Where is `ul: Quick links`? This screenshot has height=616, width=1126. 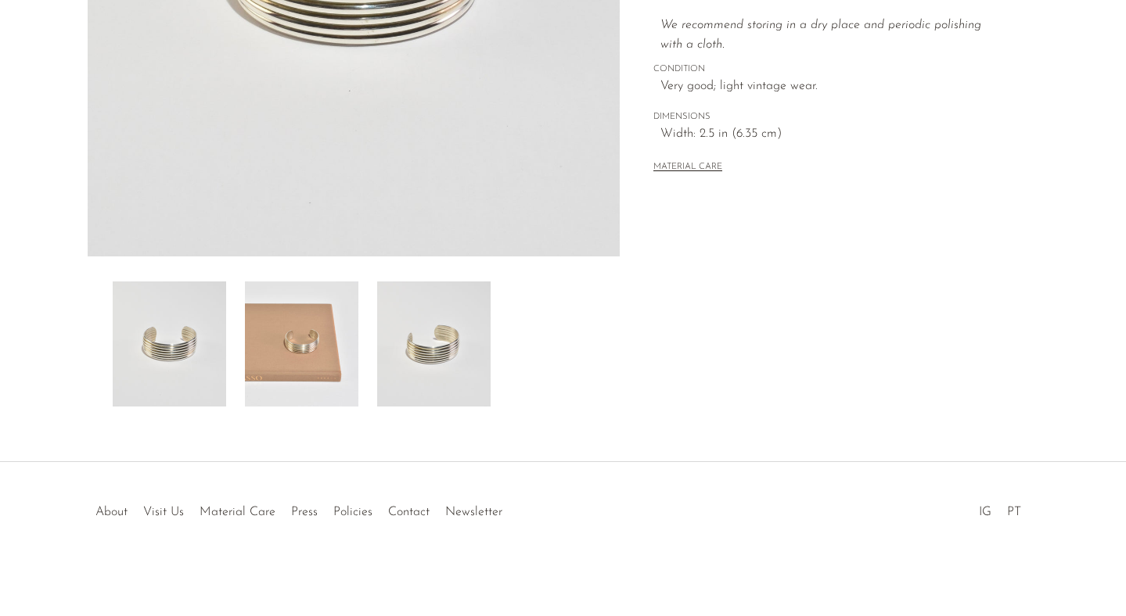
ul: Quick links is located at coordinates (299, 508).